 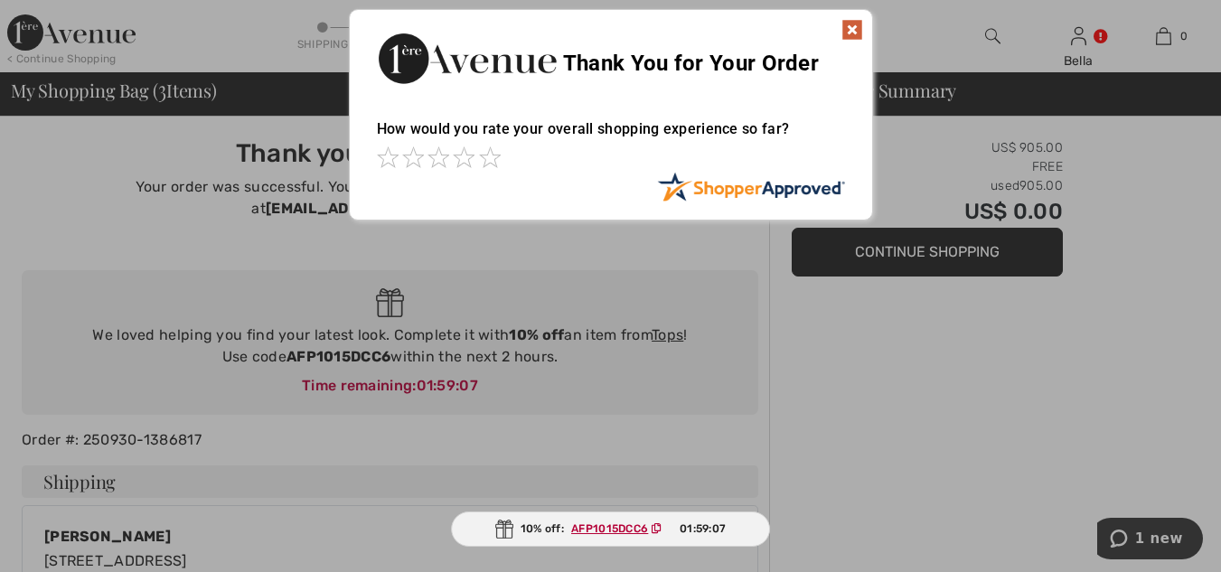 I want to click on img: Thank You for Your Order, so click(x=467, y=58).